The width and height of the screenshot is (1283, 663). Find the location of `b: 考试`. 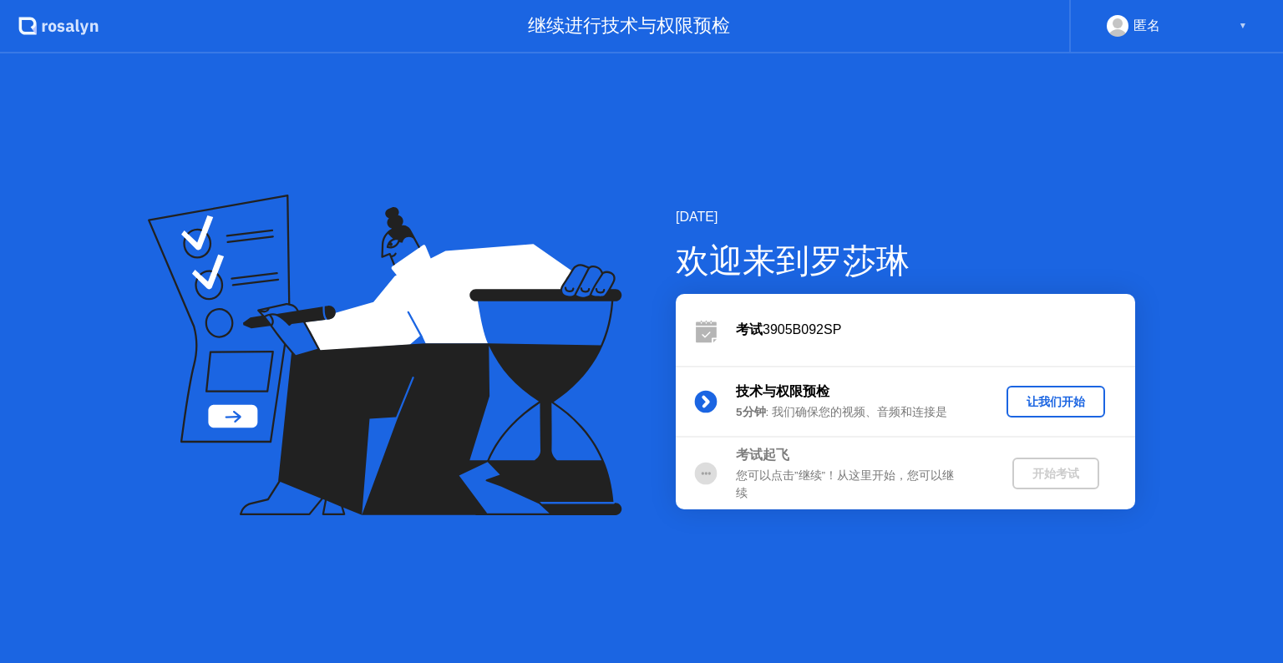

b: 考试 is located at coordinates (749, 329).